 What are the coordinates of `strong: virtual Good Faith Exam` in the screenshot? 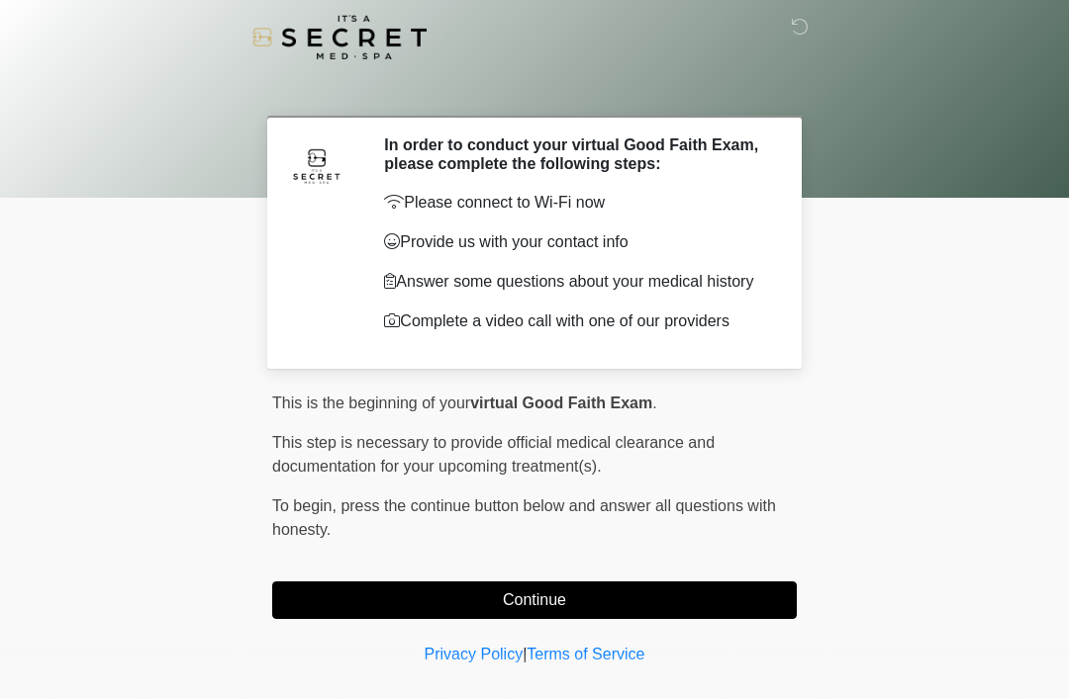 It's located at (561, 403).